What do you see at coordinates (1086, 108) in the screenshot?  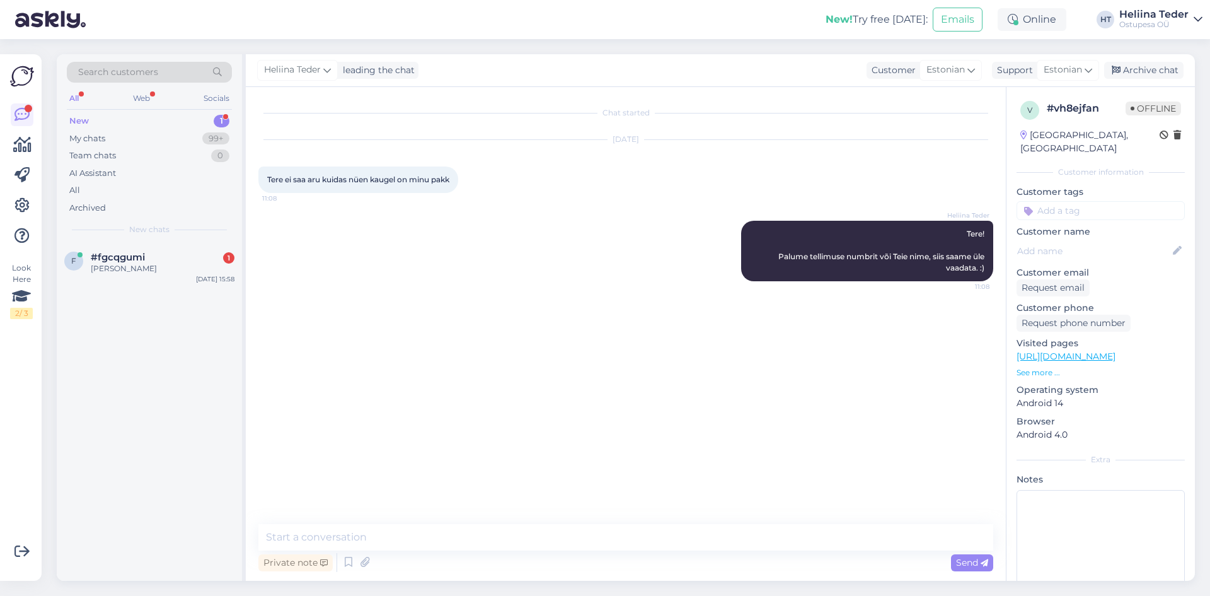 I see `div: # vh8ejfan` at bounding box center [1086, 108].